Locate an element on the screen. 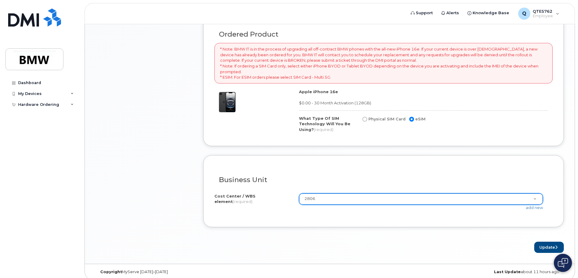 The height and width of the screenshot is (278, 578). span: Employee is located at coordinates (543, 16).